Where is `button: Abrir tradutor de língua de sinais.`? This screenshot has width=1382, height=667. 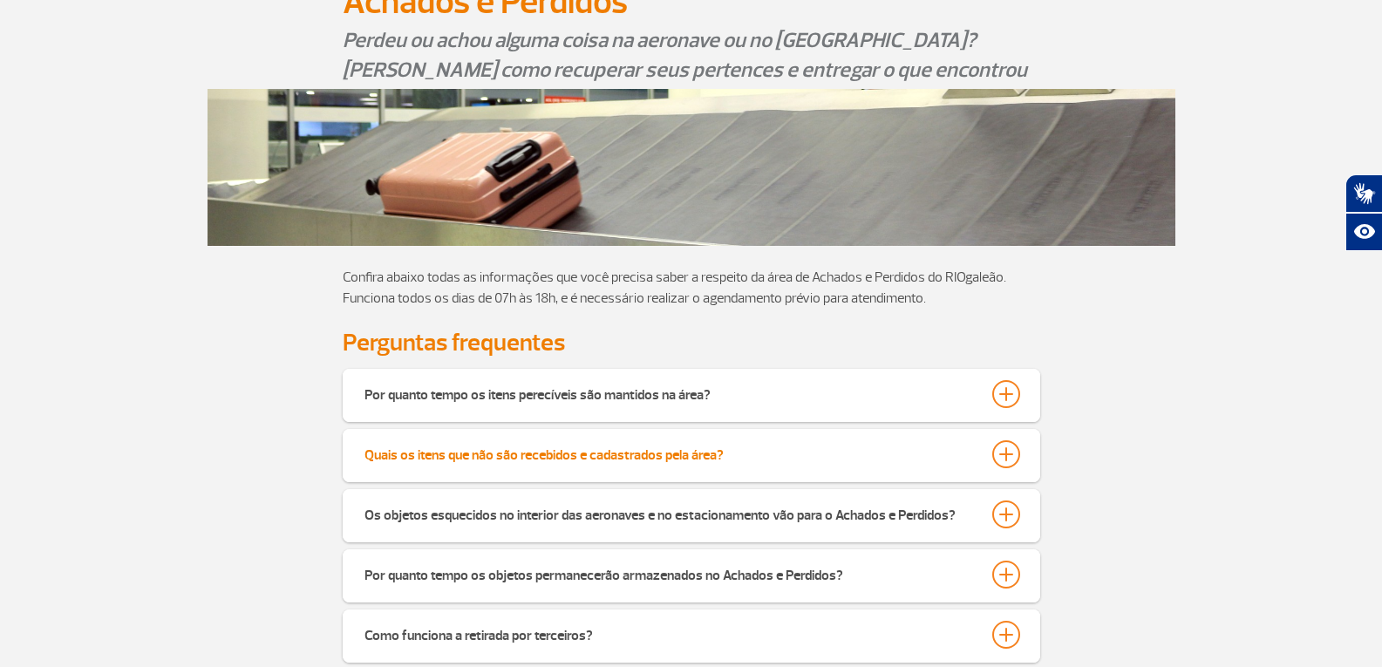 button: Abrir tradutor de língua de sinais. is located at coordinates (1364, 194).